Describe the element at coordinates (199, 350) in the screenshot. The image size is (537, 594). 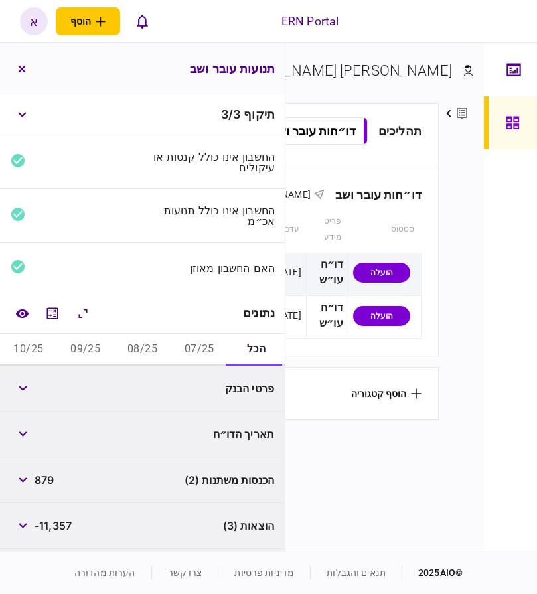
I see `button: 07/25` at that location.